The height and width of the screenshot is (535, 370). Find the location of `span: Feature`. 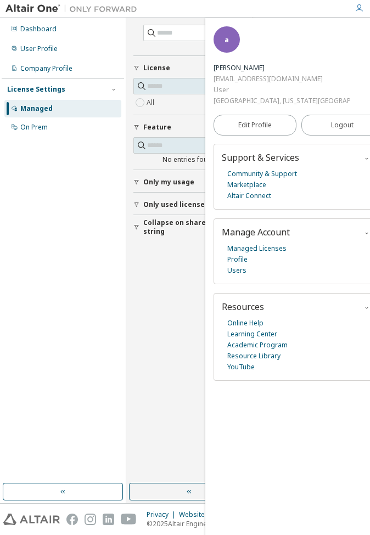

span: Feature is located at coordinates (157, 127).